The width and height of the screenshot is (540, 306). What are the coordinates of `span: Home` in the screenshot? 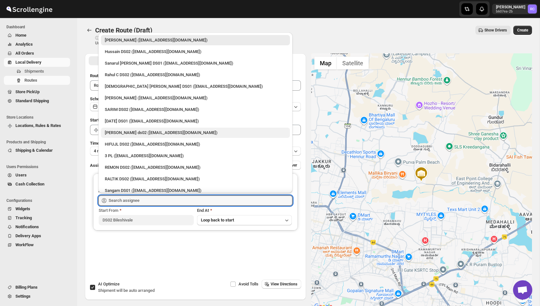 It's located at (21, 35).